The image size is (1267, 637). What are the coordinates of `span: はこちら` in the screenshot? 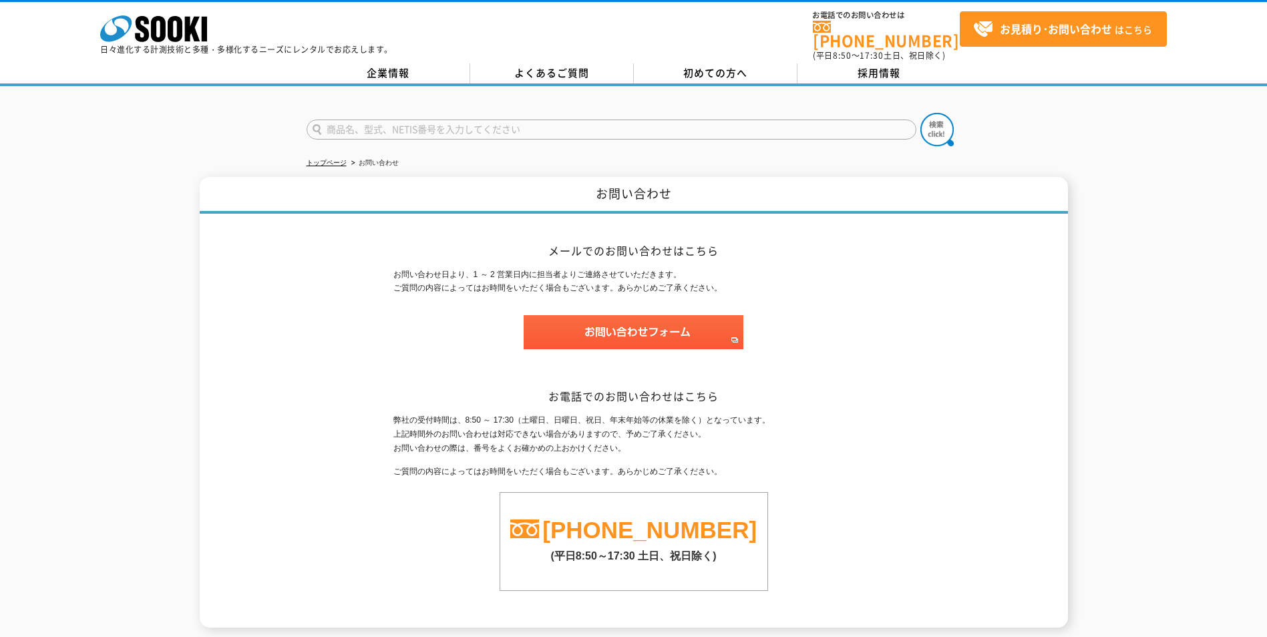 It's located at (1063, 29).